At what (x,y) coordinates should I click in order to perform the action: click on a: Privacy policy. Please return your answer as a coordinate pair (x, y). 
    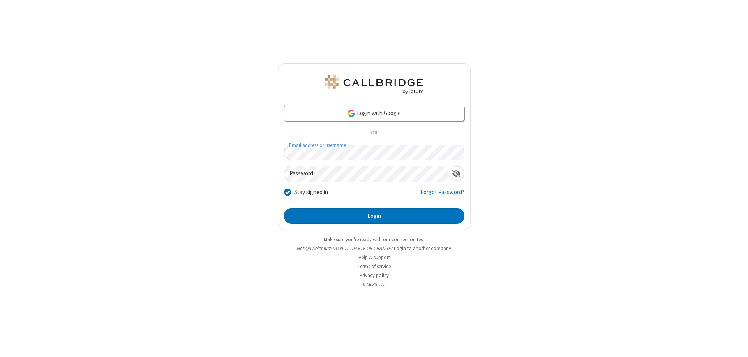
    Looking at the image, I should click on (374, 275).